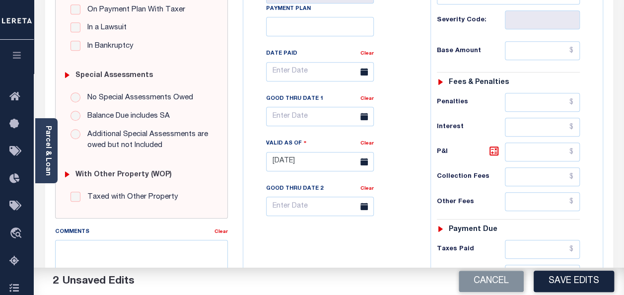 The width and height of the screenshot is (624, 295). I want to click on label: Good Thru Date 2, so click(295, 189).